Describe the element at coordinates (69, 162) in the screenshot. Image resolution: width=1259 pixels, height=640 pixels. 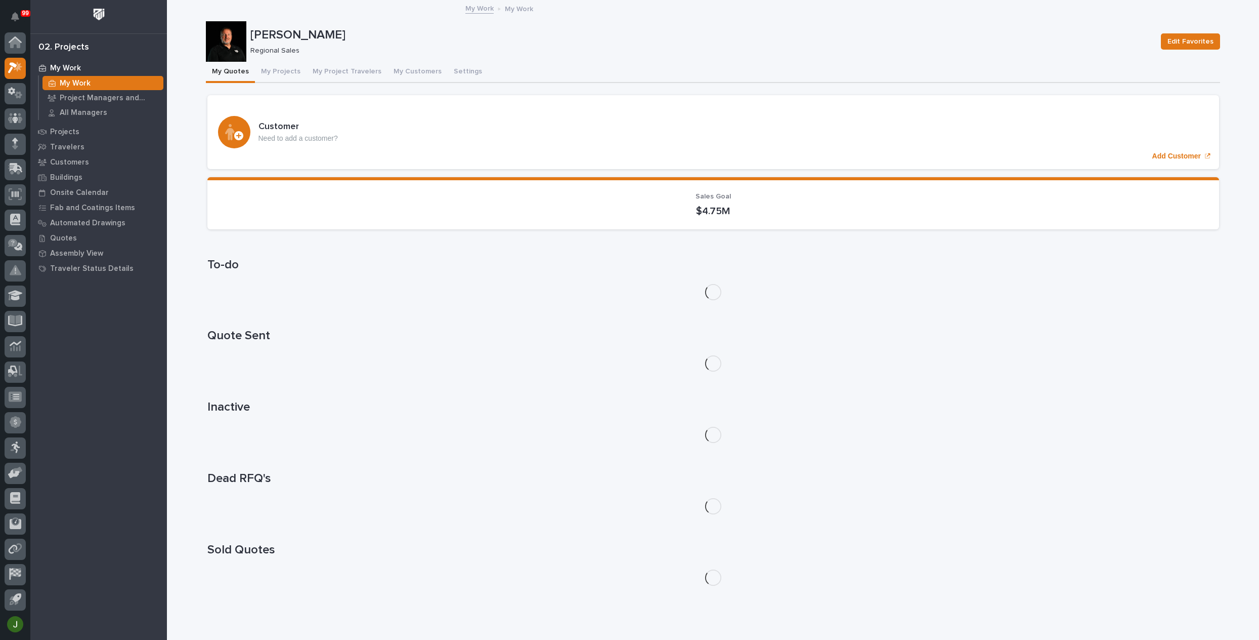
I see `p: Customers` at that location.